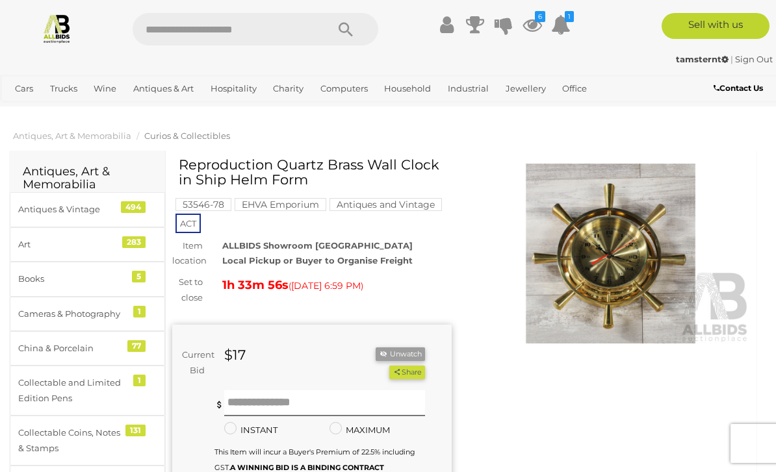  What do you see at coordinates (57, 28) in the screenshot?
I see `img: Allbids.com.au` at bounding box center [57, 28].